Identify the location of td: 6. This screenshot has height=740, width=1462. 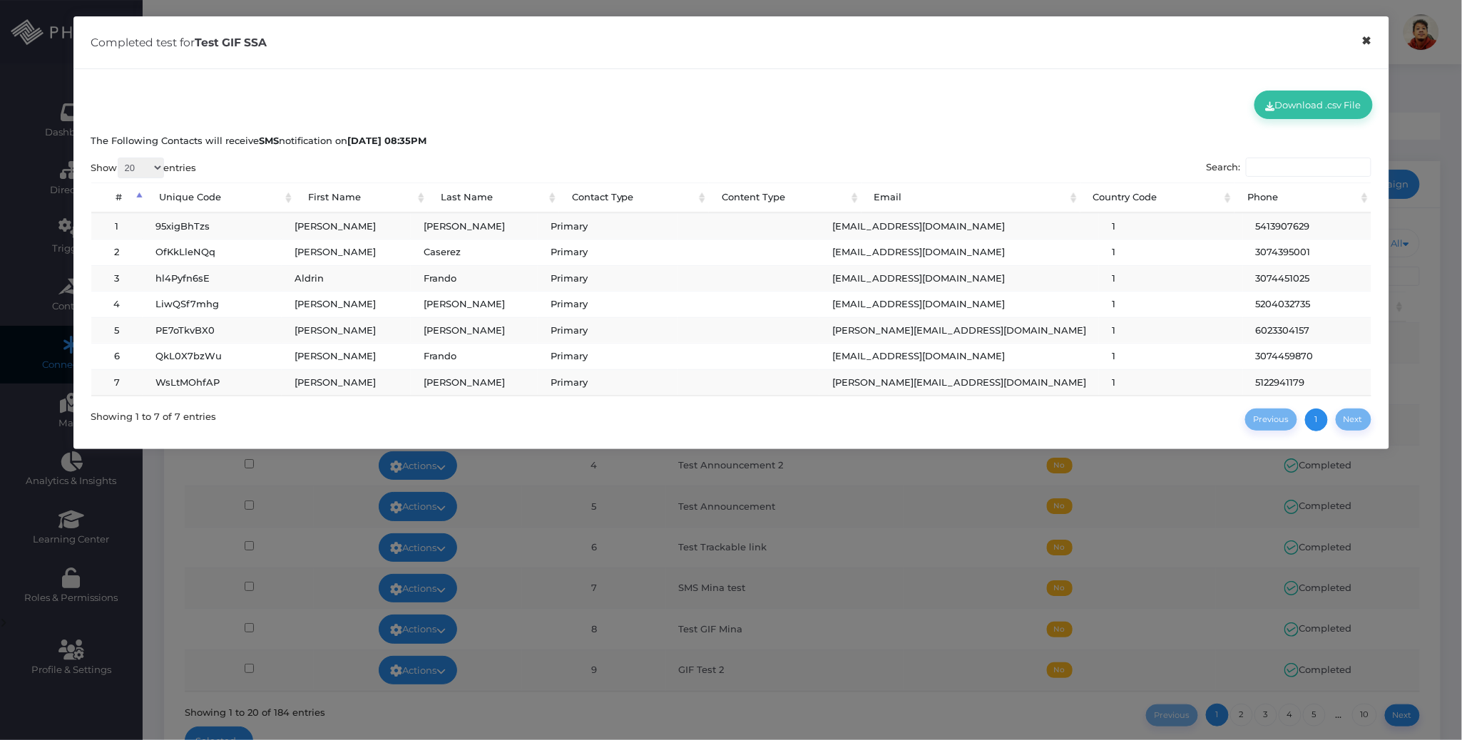
(117, 356).